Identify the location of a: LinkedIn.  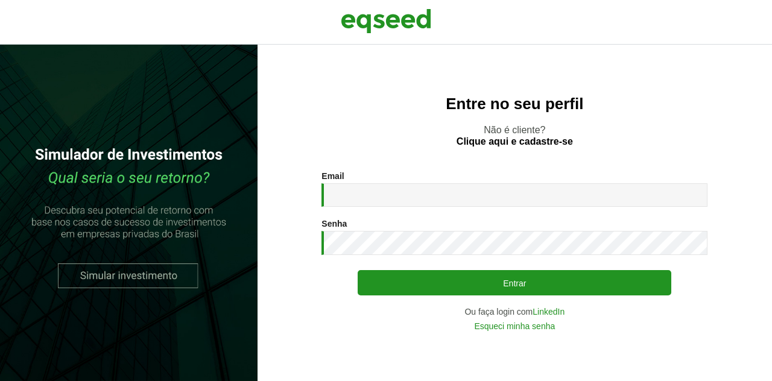
(548, 312).